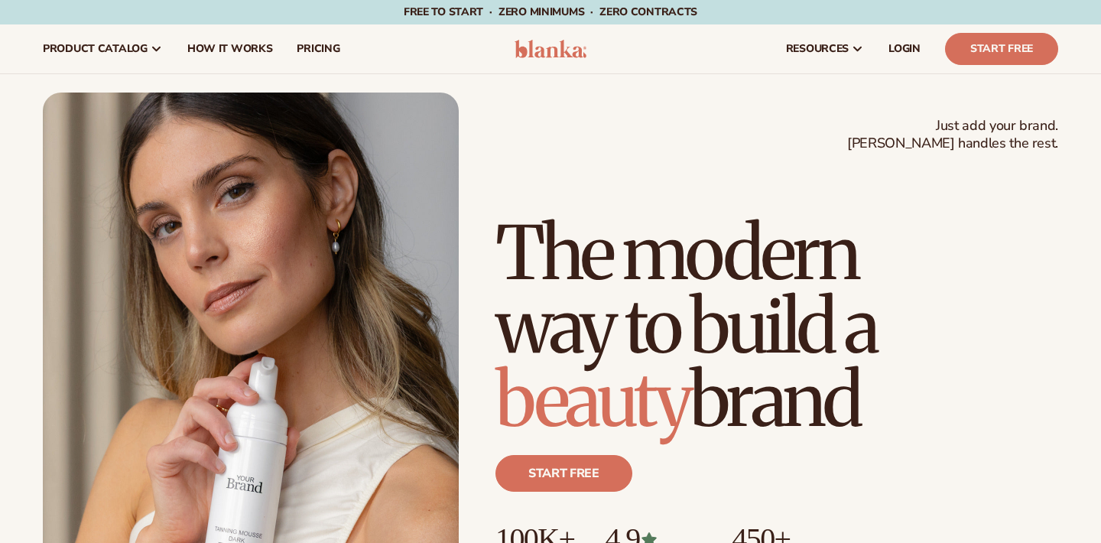 The image size is (1101, 543). Describe the element at coordinates (593, 400) in the screenshot. I see `span: beauty` at that location.